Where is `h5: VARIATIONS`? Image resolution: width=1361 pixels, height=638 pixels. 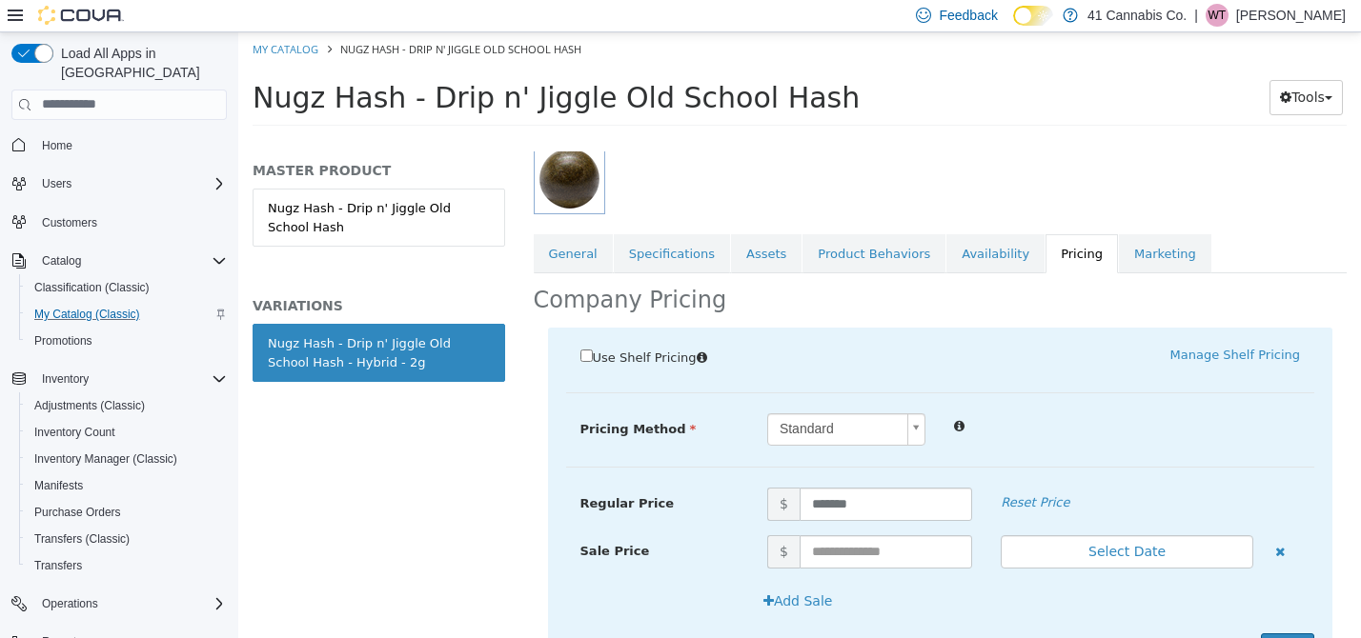 h5: VARIATIONS is located at coordinates (140, 273).